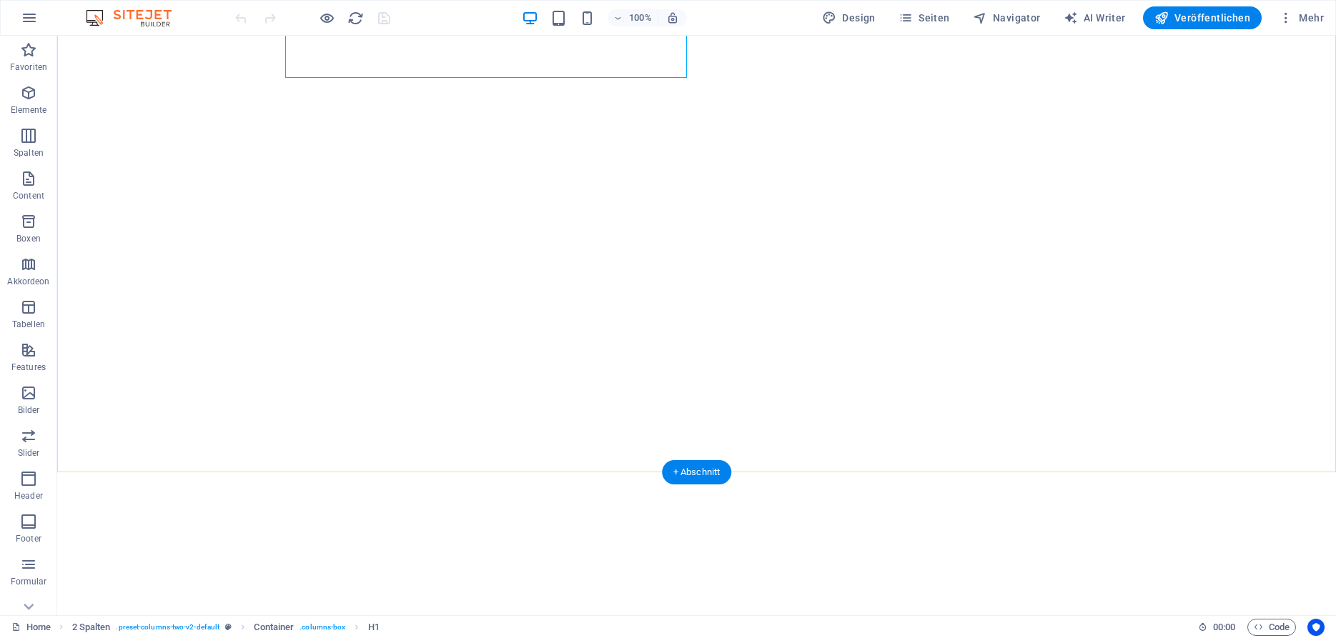 The width and height of the screenshot is (1336, 638). I want to click on p: Boxen, so click(29, 239).